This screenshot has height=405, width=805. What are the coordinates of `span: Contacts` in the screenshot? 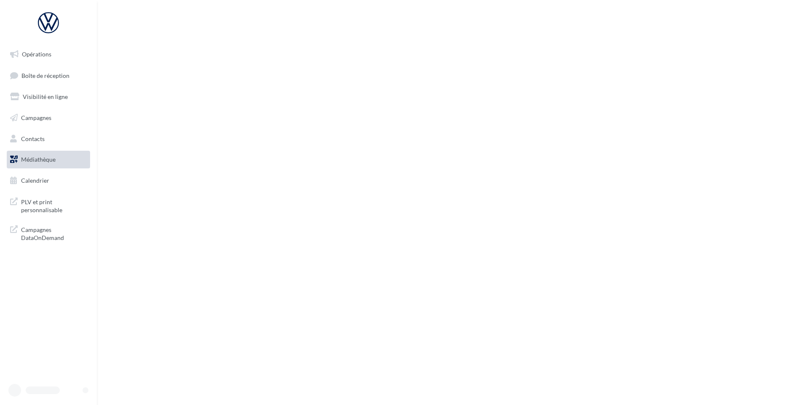 It's located at (33, 138).